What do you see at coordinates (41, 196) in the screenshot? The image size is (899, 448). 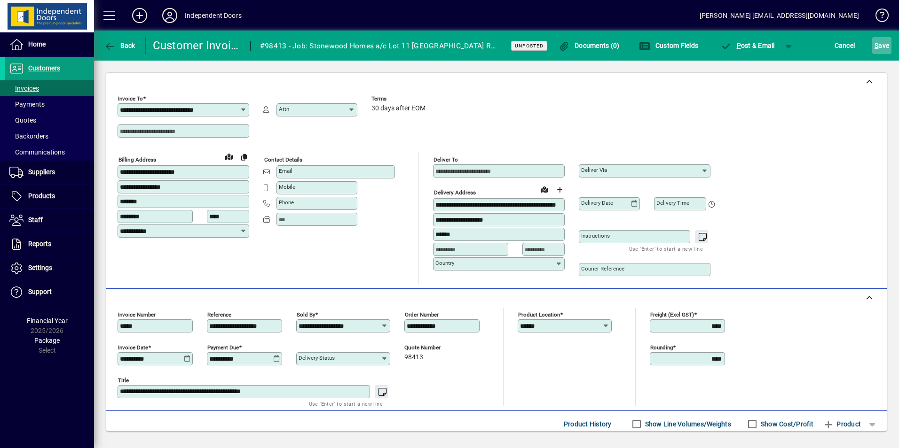 I see `span: Products` at bounding box center [41, 196].